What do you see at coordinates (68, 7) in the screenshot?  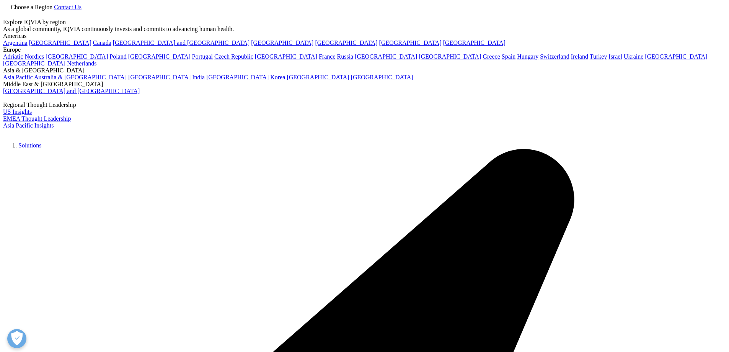 I see `a: Contact Us` at bounding box center [68, 7].